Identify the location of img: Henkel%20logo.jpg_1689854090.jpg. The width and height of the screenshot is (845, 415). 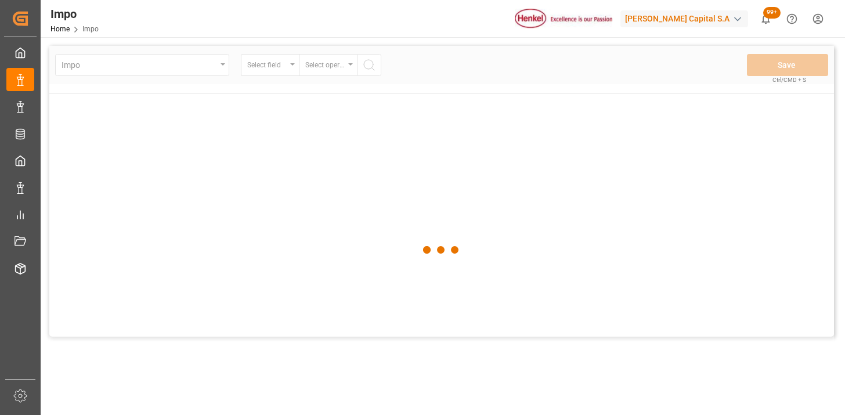
(563, 19).